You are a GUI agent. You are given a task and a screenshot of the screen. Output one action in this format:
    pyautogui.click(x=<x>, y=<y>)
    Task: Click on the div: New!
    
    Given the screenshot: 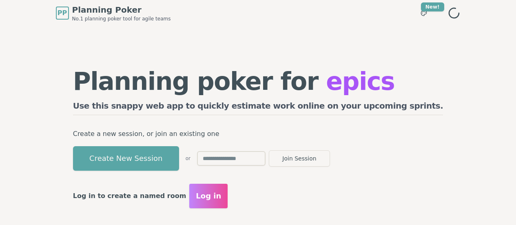 What is the action you would take?
    pyautogui.click(x=433, y=7)
    